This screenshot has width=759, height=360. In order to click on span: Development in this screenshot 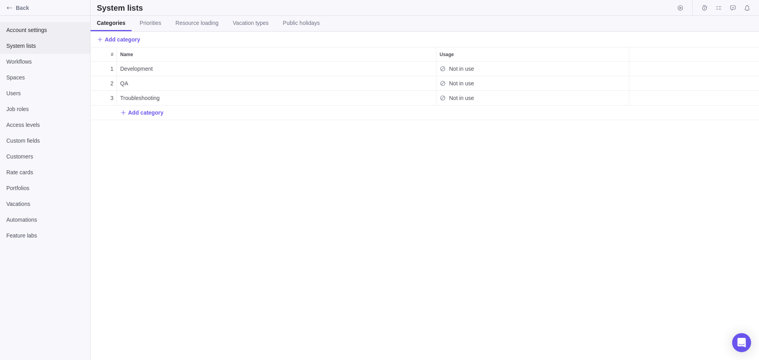, I will do `click(136, 69)`.